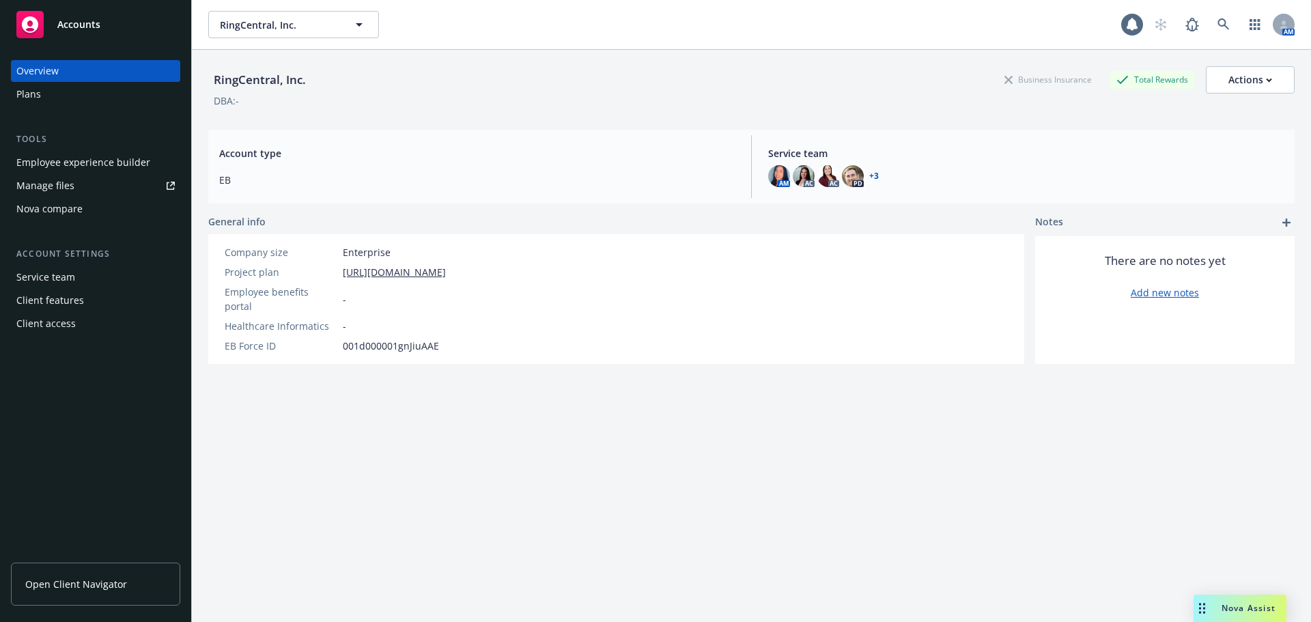  I want to click on span: 001d000001gnJiuAAE, so click(391, 346).